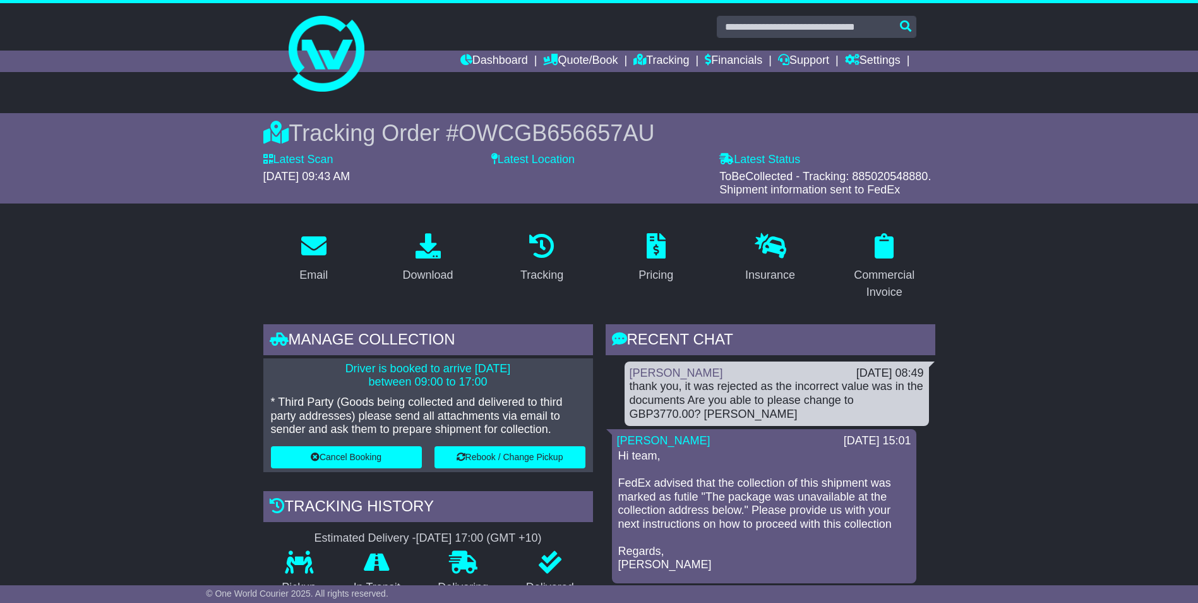  I want to click on div: Tracking Order #, so click(599, 133).